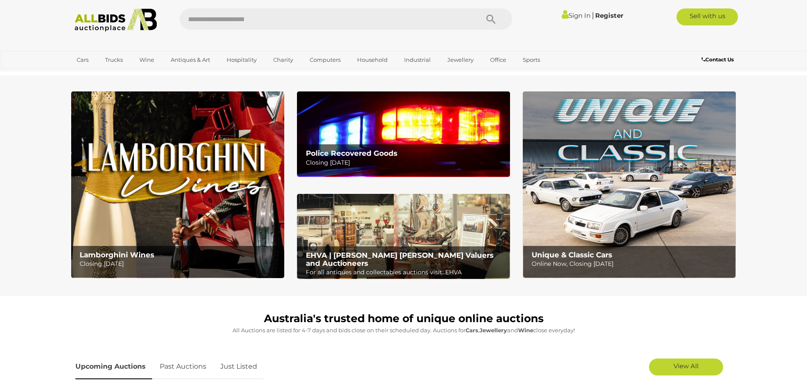 The height and width of the screenshot is (389, 807). Describe the element at coordinates (718, 59) in the screenshot. I see `b: Contact Us` at that location.